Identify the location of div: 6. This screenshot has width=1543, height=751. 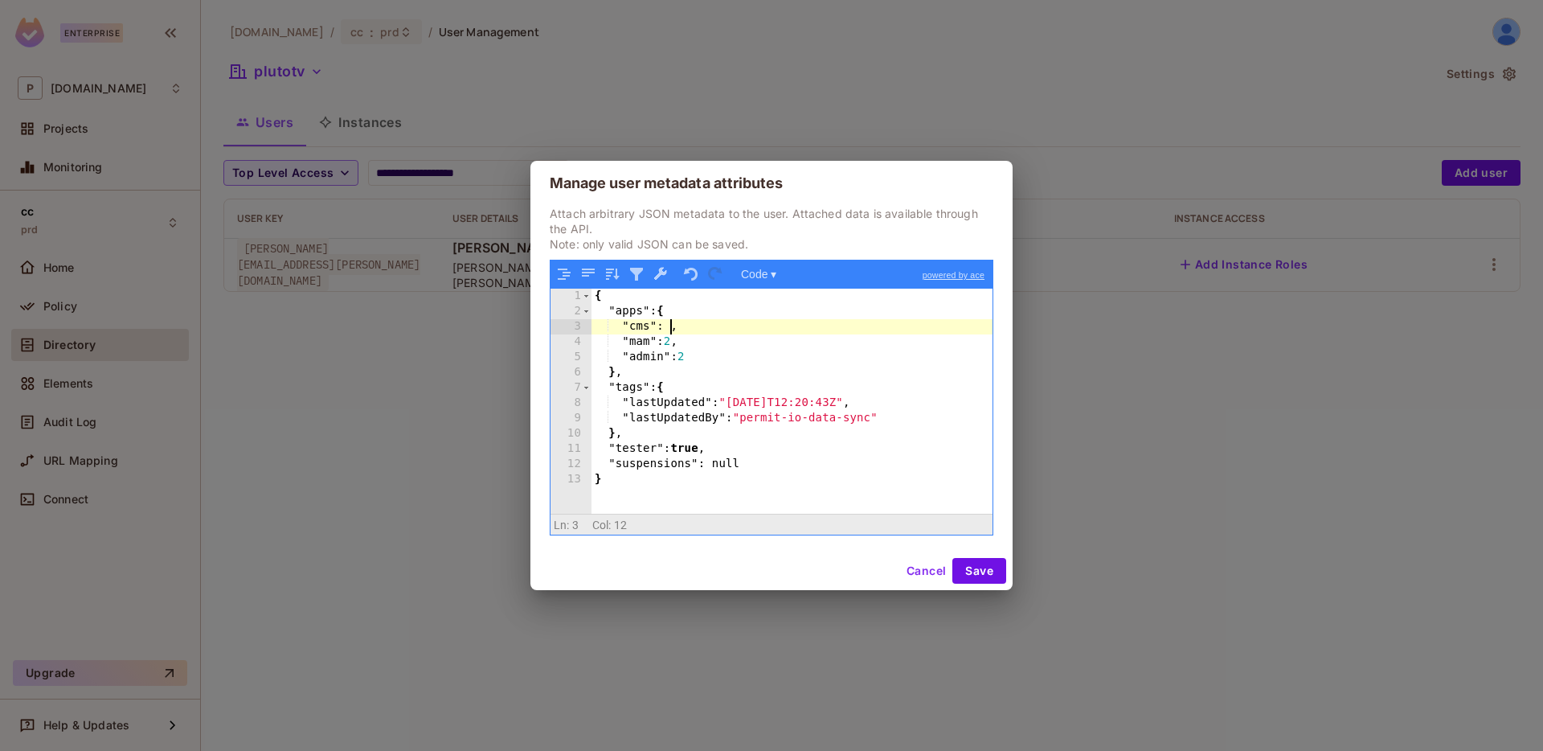
(571, 372).